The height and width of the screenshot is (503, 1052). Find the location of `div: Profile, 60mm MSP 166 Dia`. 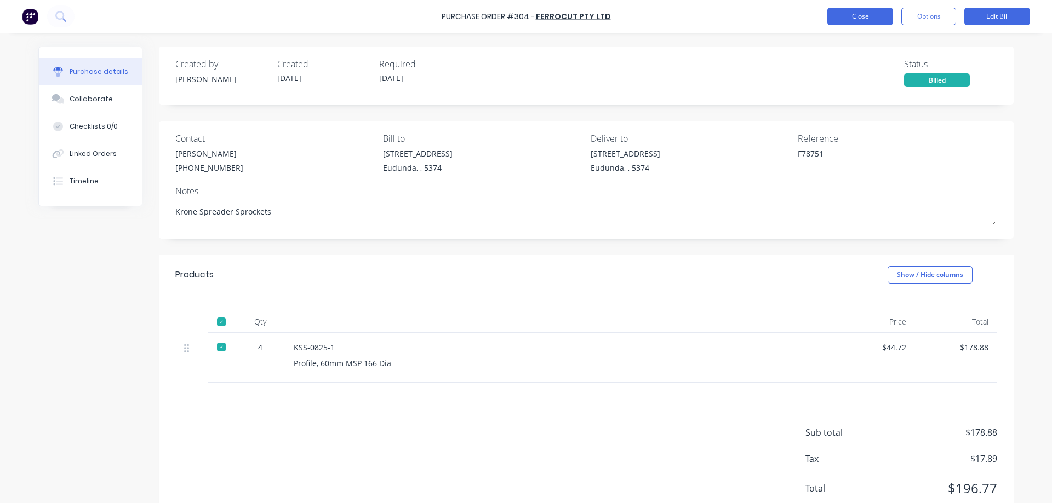

div: Profile, 60mm MSP 166 Dia is located at coordinates (559, 363).